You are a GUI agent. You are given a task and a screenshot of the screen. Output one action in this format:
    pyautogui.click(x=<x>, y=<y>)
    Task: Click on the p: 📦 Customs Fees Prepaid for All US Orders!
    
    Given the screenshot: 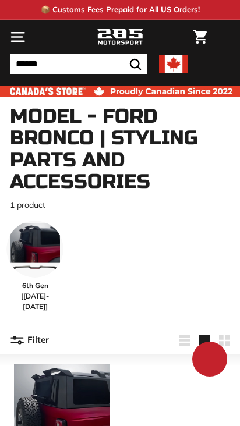 What is the action you would take?
    pyautogui.click(x=120, y=10)
    